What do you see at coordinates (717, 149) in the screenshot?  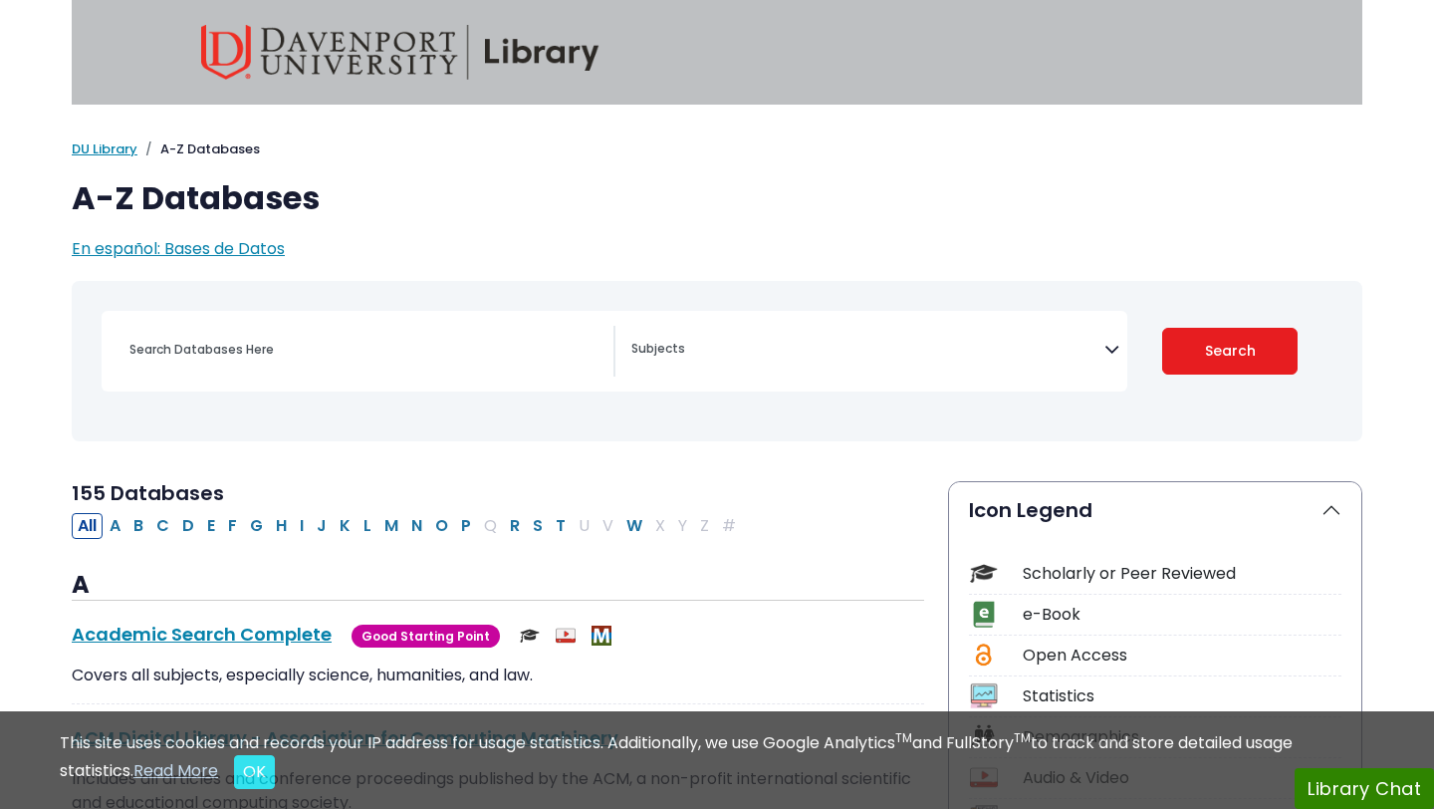 I see `nav: breadcrumb` at bounding box center [717, 149].